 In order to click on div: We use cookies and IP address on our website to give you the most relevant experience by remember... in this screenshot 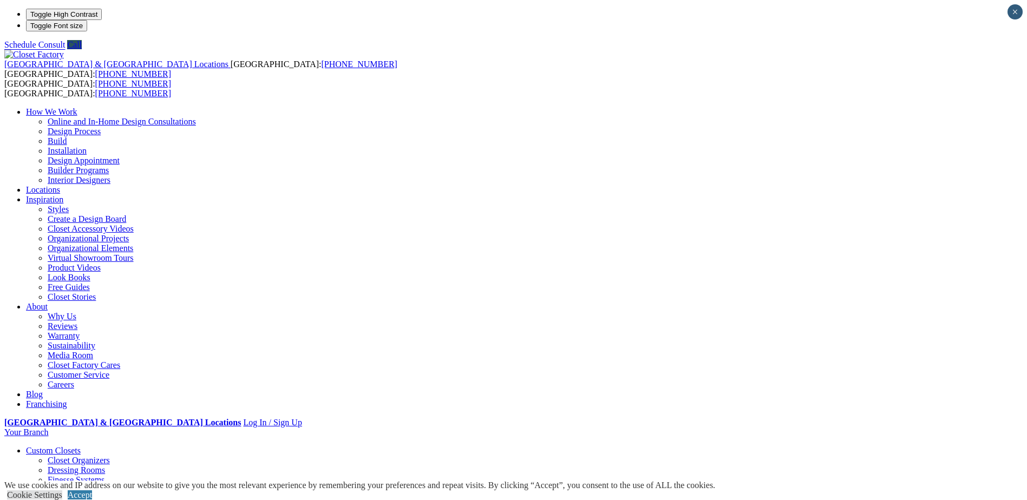, I will do `click(359, 486)`.